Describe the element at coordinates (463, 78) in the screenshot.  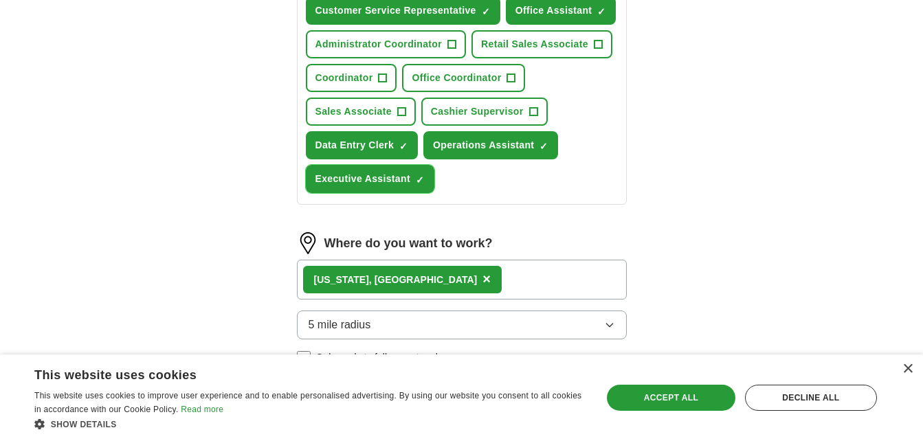
I see `button: Office Coordinator` at that location.